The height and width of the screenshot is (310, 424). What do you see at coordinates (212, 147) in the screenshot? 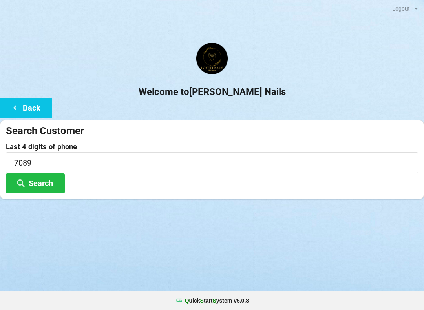
I see `label: Last 4 digits of phone` at bounding box center [212, 147].